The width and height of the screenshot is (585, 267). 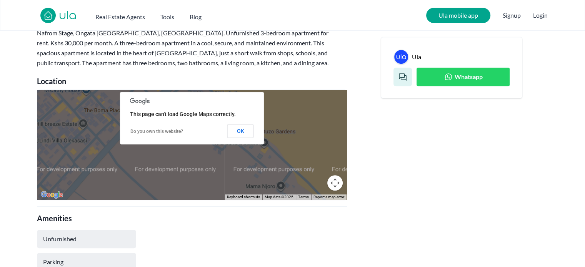 I want to click on button: Real Estate Agents, so click(x=120, y=15).